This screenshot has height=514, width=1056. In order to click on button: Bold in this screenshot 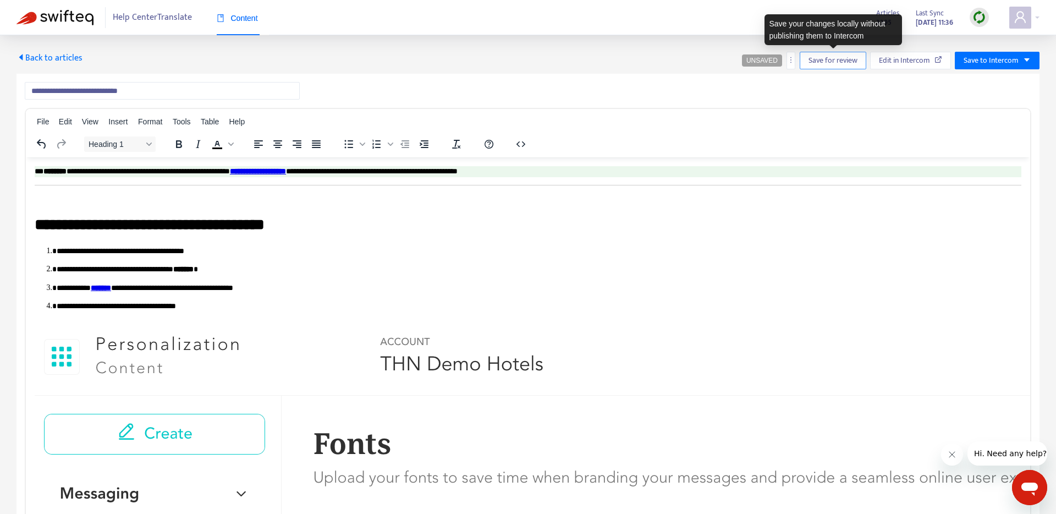, I will do `click(179, 144)`.